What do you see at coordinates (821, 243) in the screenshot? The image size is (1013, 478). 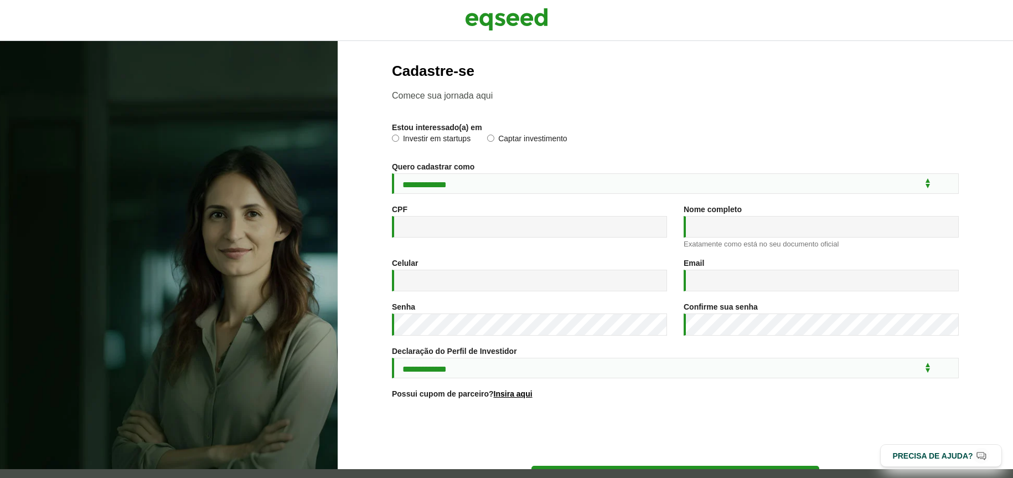 I see `div: Exatamente como está no seu documento oficial` at bounding box center [821, 243].